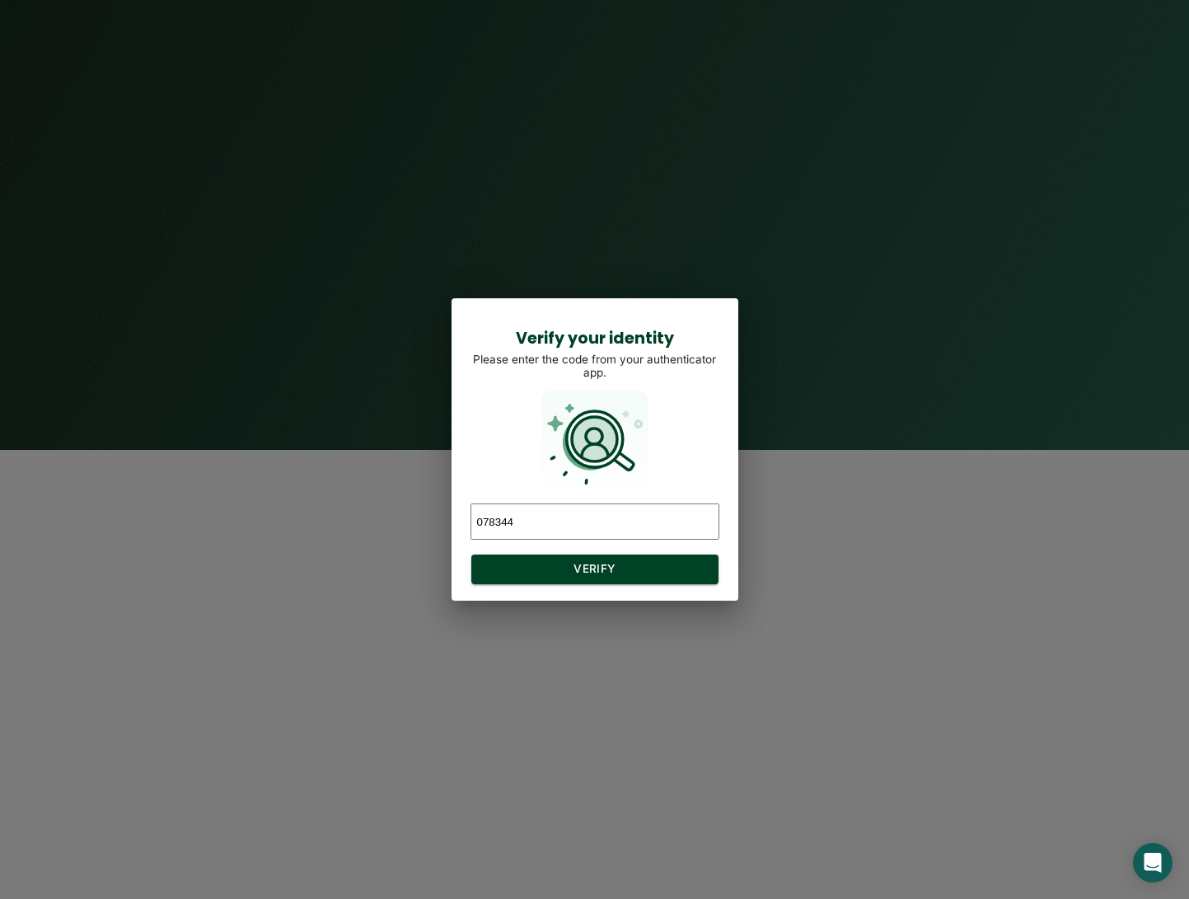  I want to click on button: Verify, so click(595, 570).